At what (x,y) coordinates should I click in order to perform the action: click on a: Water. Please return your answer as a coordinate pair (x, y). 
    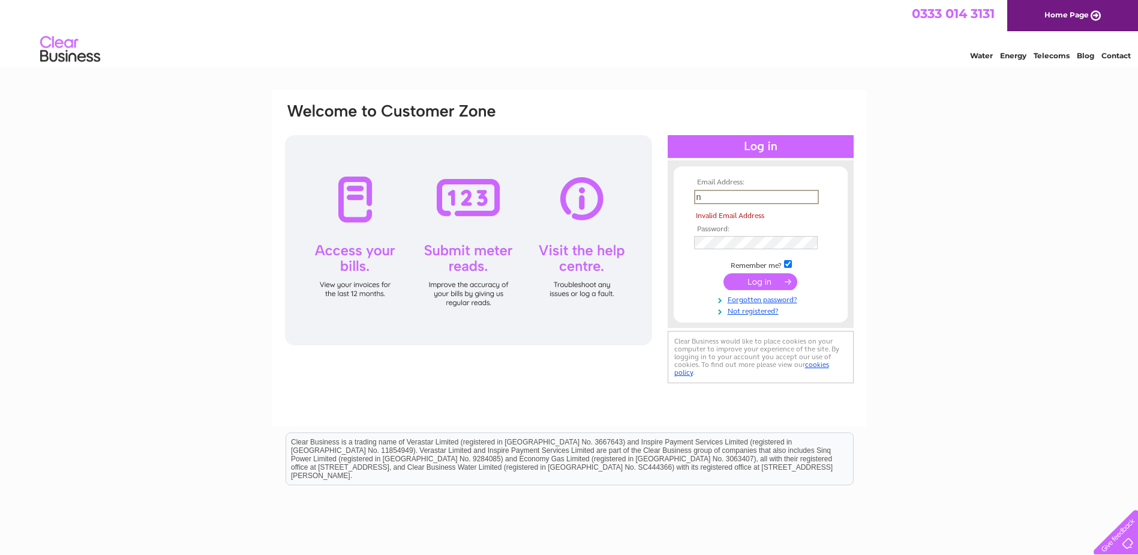
    Looking at the image, I should click on (982, 55).